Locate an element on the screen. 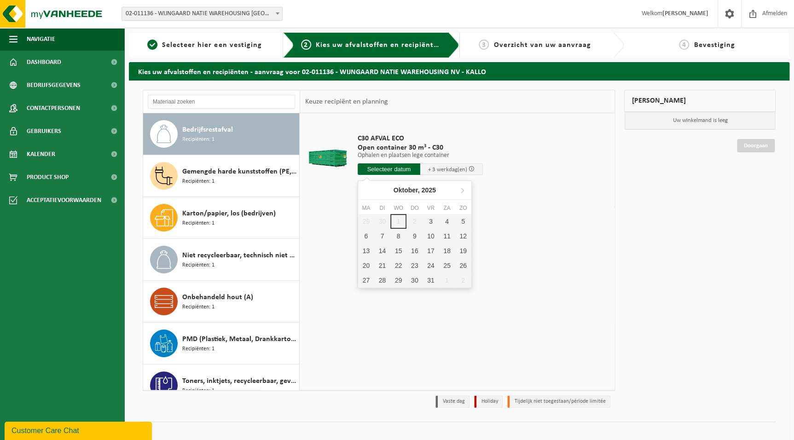 The height and width of the screenshot is (440, 794). span: Toners, inktjets, recycleerbaar, gevaarlijk is located at coordinates (239, 381).